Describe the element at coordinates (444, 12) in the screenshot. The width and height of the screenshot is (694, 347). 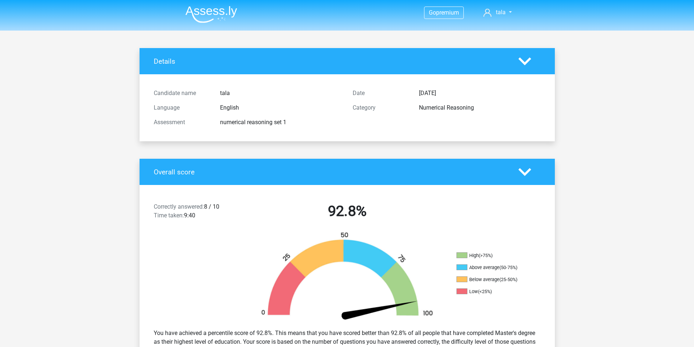
I see `a: Gopremium` at that location.